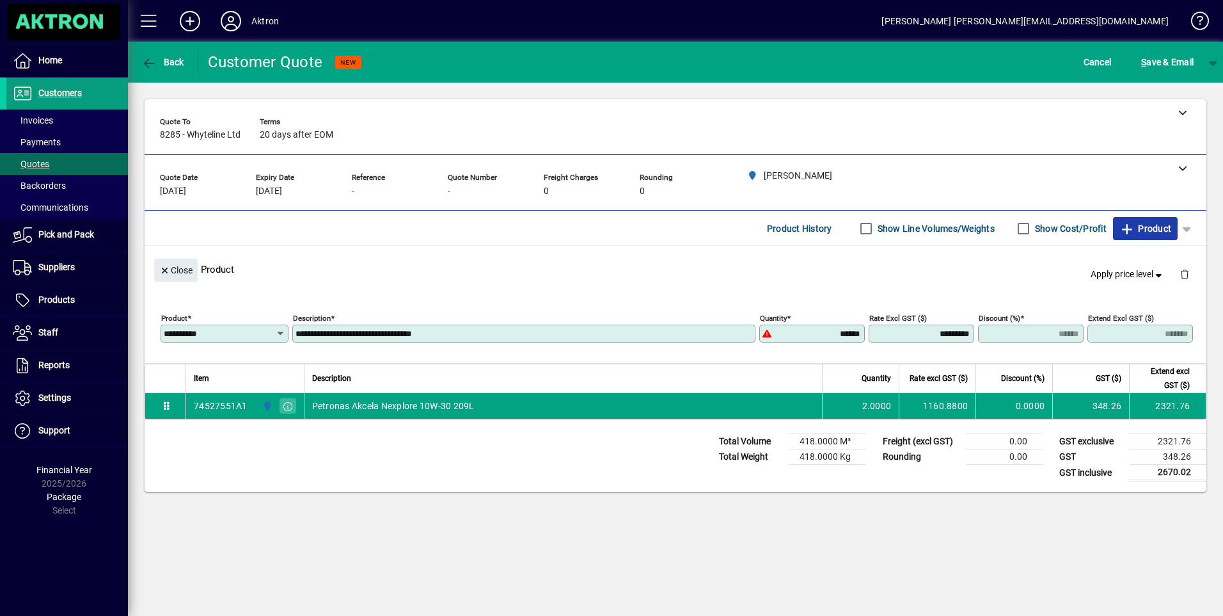 The image size is (1223, 616). Describe the element at coordinates (312, 318) in the screenshot. I see `mat-label: Description` at that location.